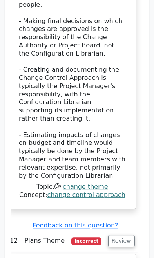 Image resolution: width=154 pixels, height=258 pixels. What do you see at coordinates (85, 187) in the screenshot?
I see `a: change theme` at bounding box center [85, 187].